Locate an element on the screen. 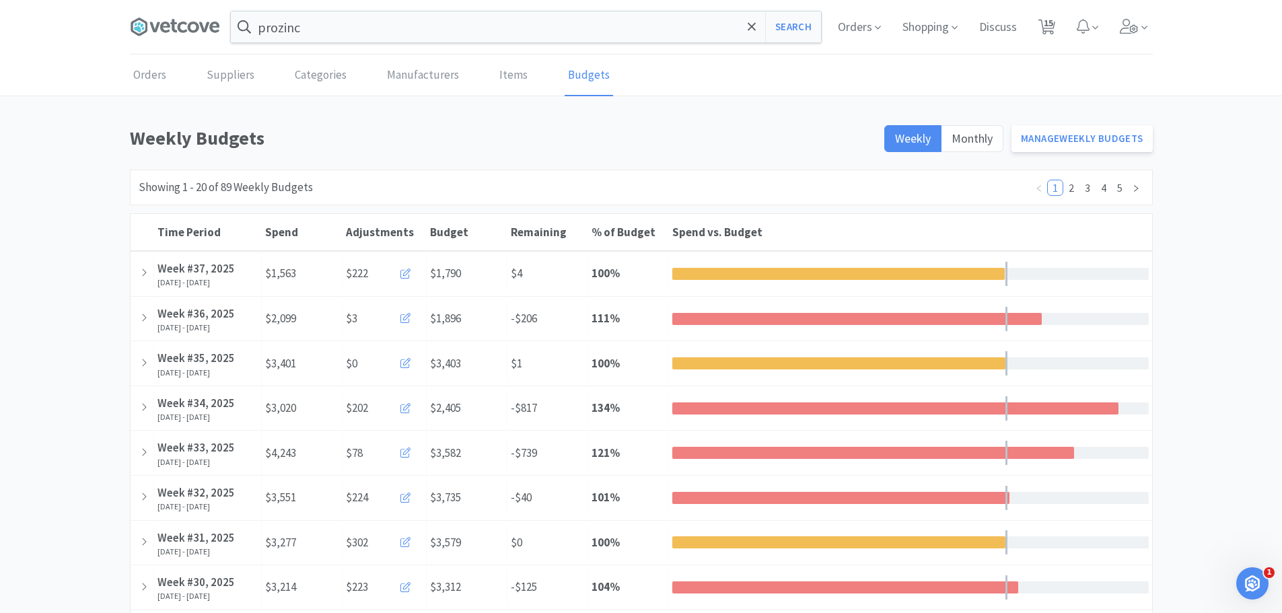 The image size is (1282, 613). div: Week #37, 2025 is located at coordinates (207, 268).